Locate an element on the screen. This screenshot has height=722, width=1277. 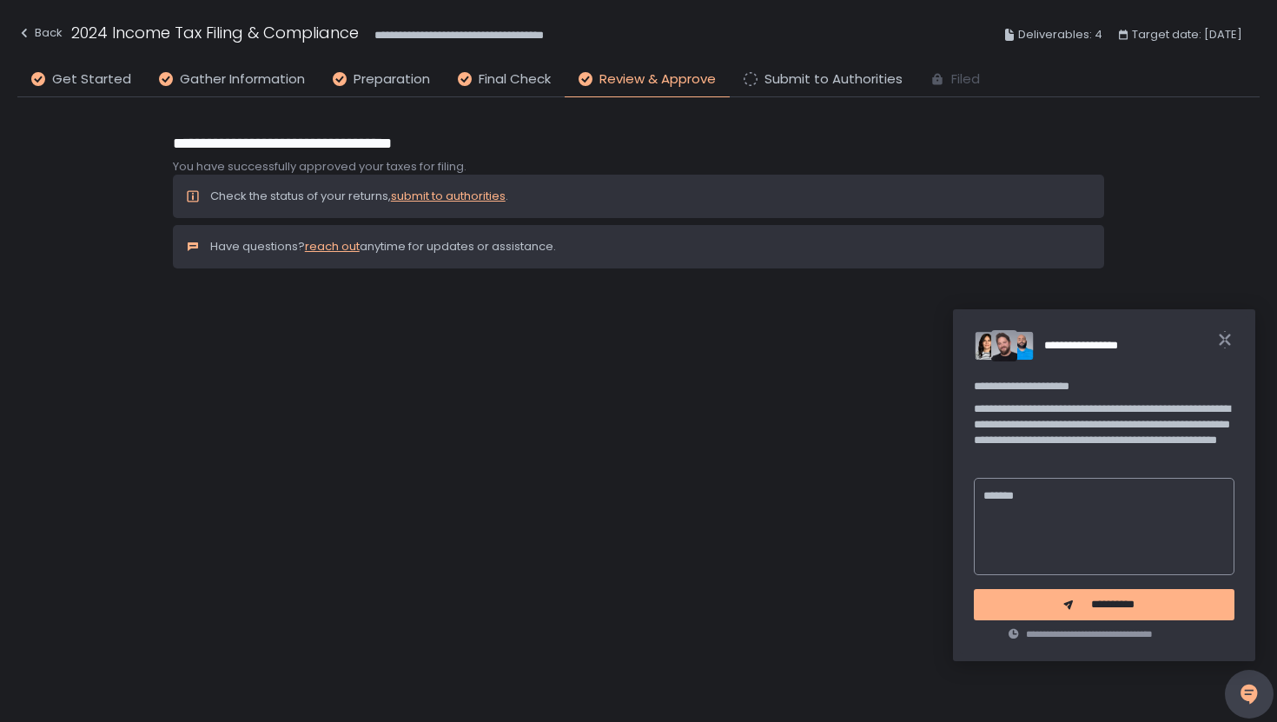
span: Submit to Authorities is located at coordinates (833, 79).